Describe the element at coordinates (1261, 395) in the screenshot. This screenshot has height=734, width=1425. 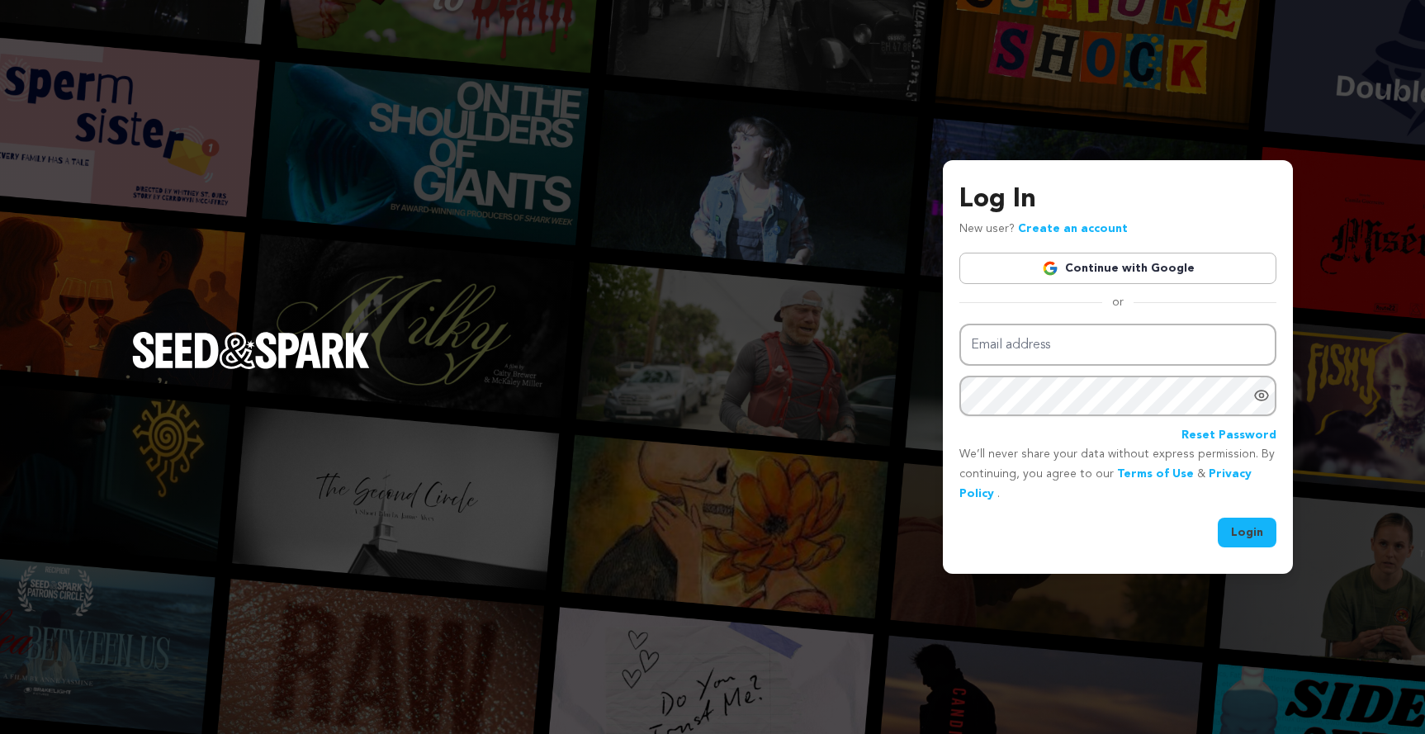
I see `a: Show password as plain text. Warning: this will display your password on the screen.` at that location.